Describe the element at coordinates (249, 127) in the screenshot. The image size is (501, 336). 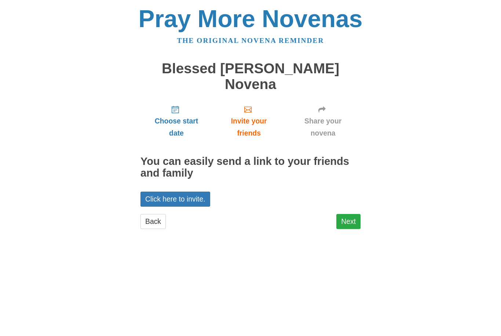
I see `span: Invite your friends` at that location.